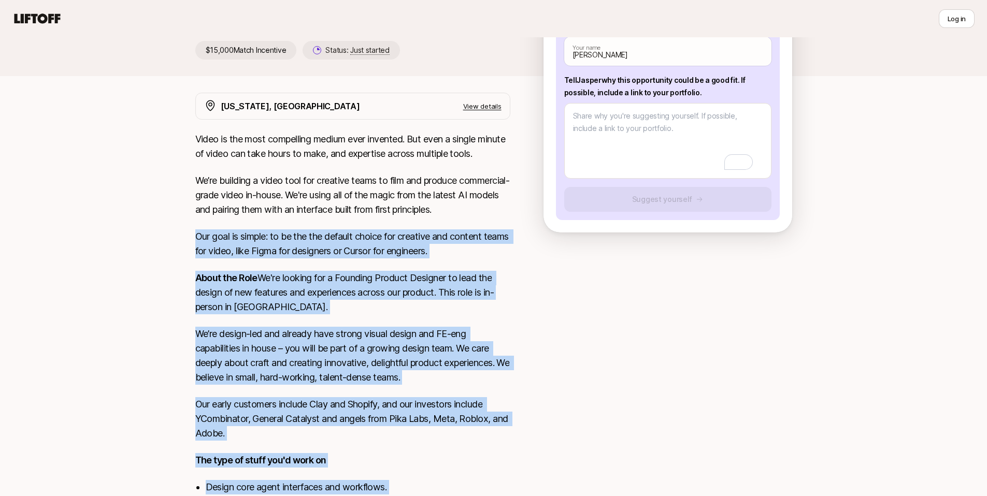 This screenshot has height=496, width=987. I want to click on p: We’re design-led and already have strong visual design and FE-eng capabilities in house – you wil..., so click(353, 356).